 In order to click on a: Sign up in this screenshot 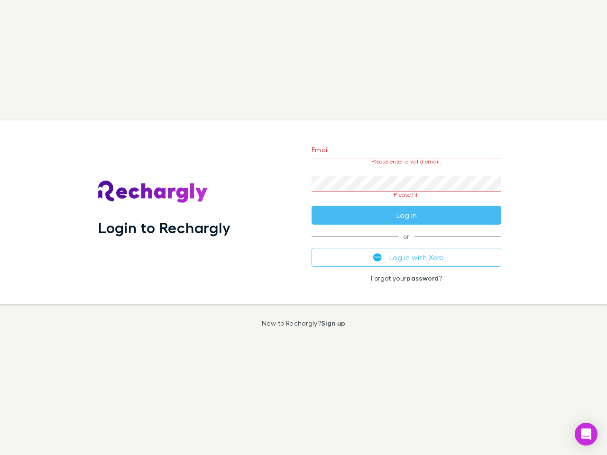, I will do `click(333, 323)`.